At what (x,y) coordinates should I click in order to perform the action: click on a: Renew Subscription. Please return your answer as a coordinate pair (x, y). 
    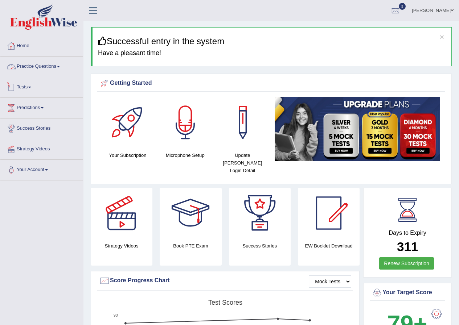
    Looking at the image, I should click on (406, 264).